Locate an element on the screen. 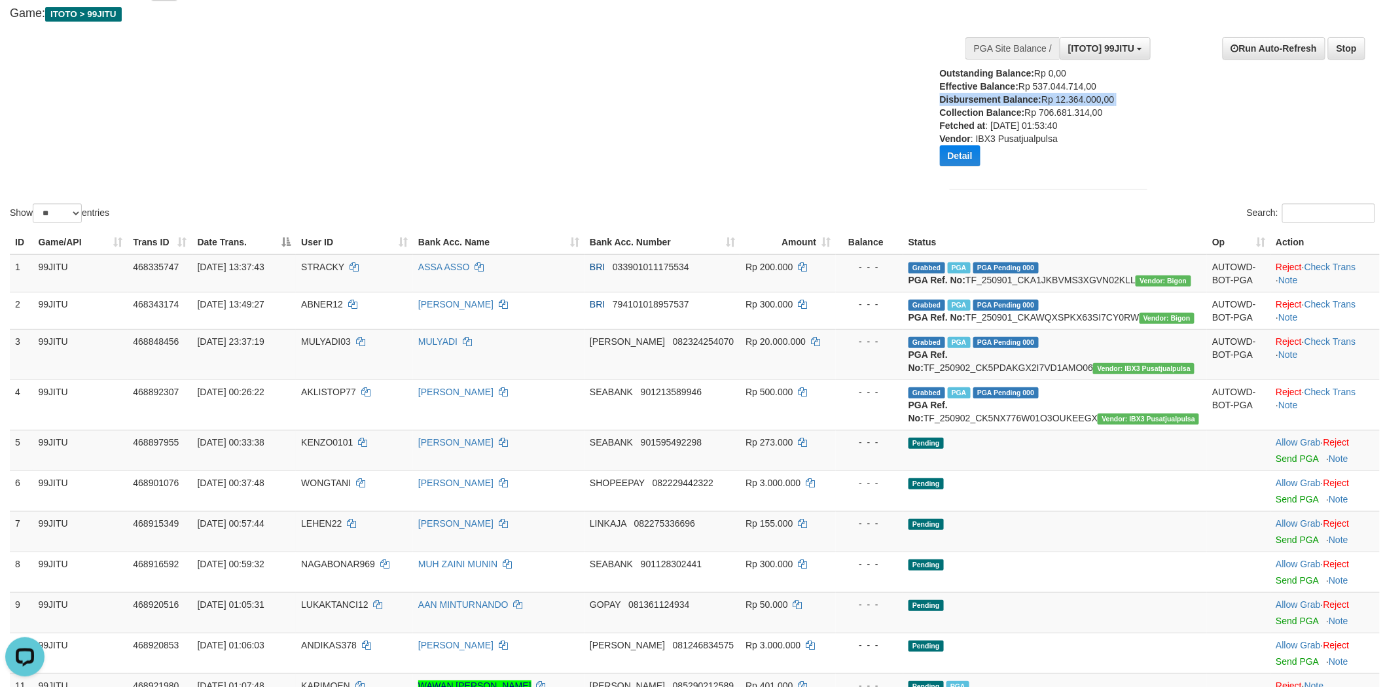  span: Rp 300.000 is located at coordinates (769, 304).